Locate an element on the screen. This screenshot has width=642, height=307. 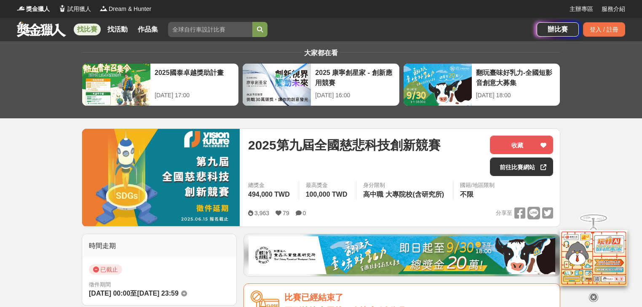
span: 2025第九屆全國慈悲科技創新競賽 is located at coordinates (344, 145).